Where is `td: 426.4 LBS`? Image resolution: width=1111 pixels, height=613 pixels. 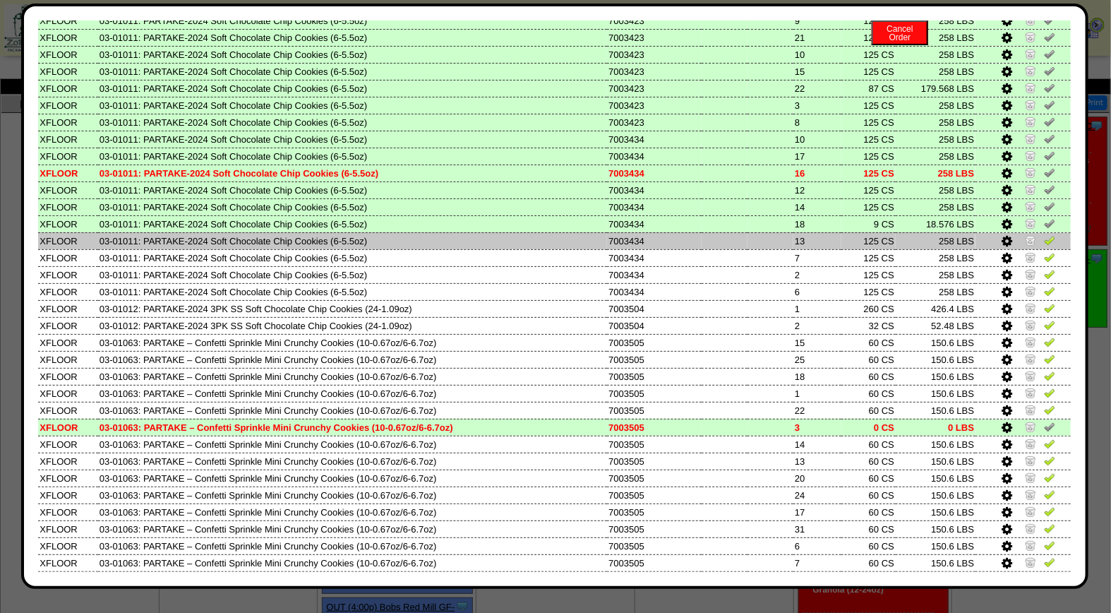
td: 426.4 LBS is located at coordinates (935, 308).